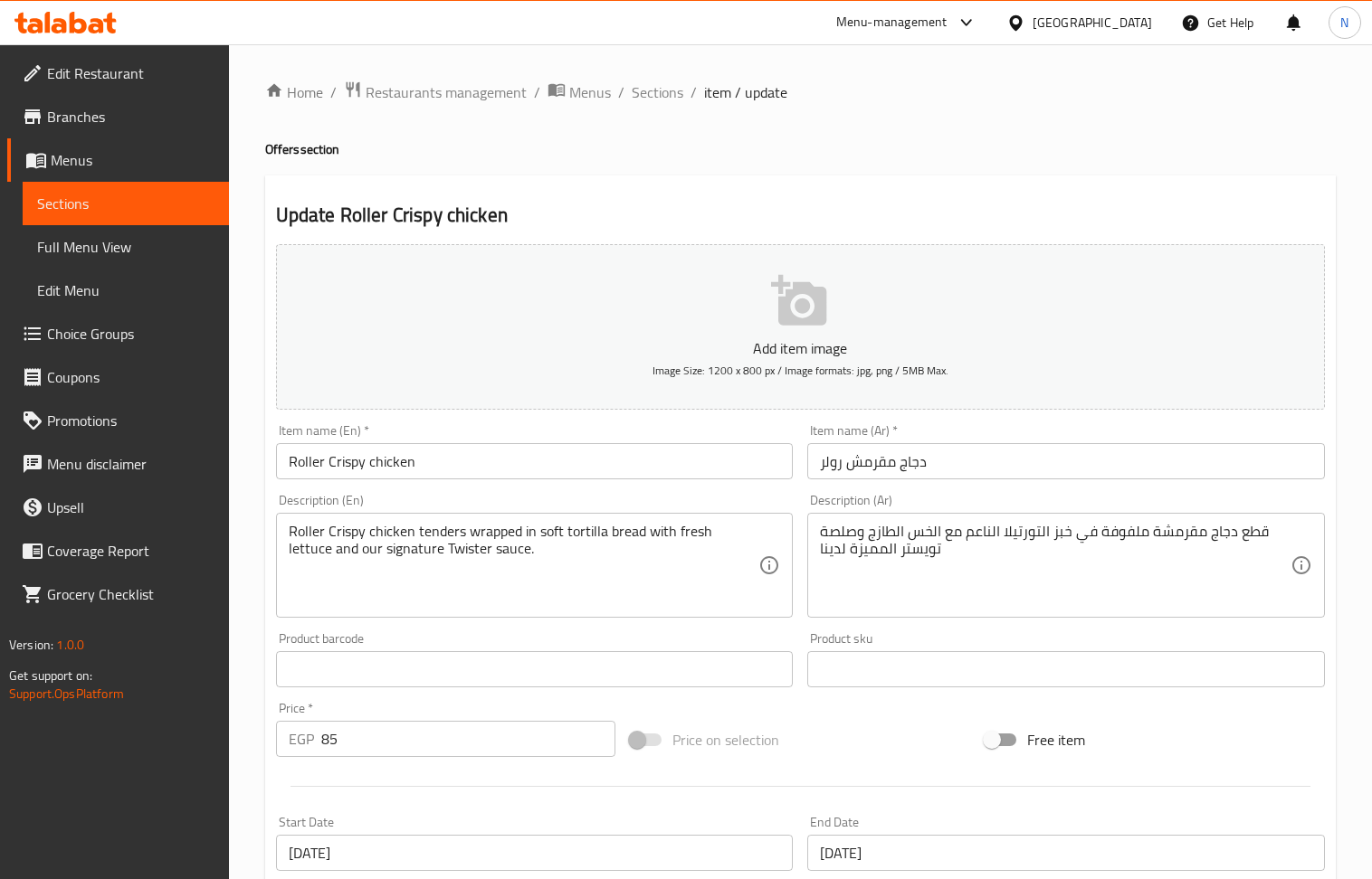 This screenshot has width=1372, height=879. Describe the element at coordinates (468, 739) in the screenshot. I see `input: Please enter price` at that location.